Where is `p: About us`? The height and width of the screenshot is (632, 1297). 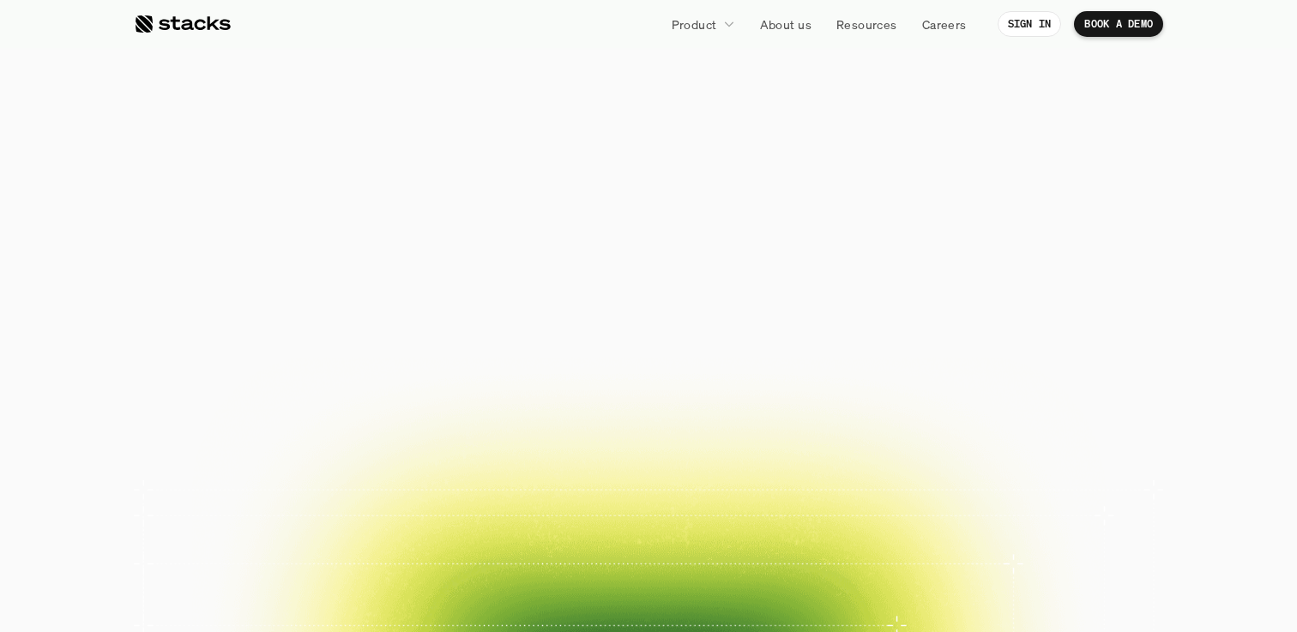 p: About us is located at coordinates (786, 24).